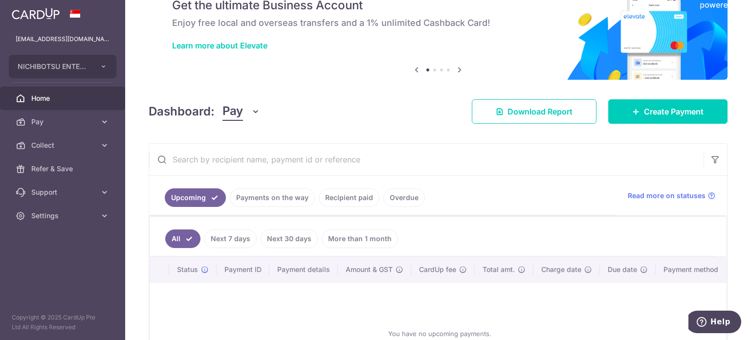  I want to click on a: More than 1 month, so click(360, 239).